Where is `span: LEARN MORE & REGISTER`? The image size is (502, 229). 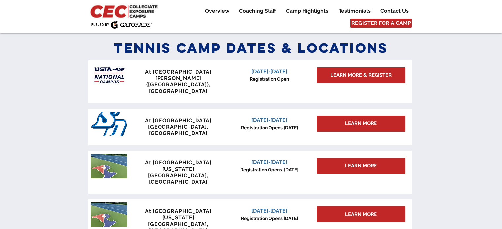
span: LEARN MORE & REGISTER is located at coordinates (361, 75).